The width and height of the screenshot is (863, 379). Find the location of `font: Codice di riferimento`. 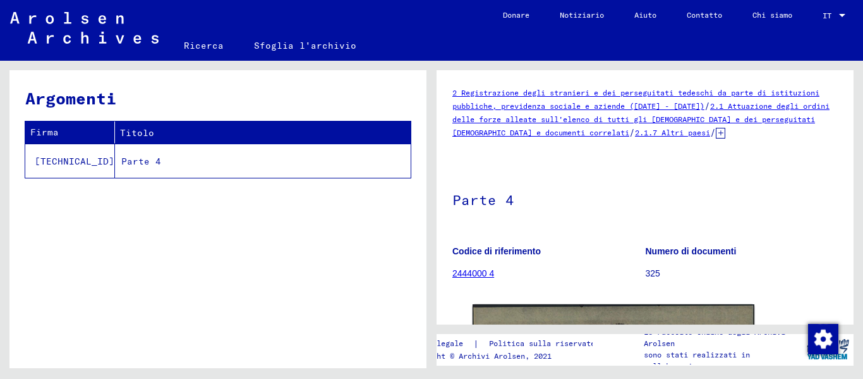

font: Codice di riferimento is located at coordinates (497, 251).